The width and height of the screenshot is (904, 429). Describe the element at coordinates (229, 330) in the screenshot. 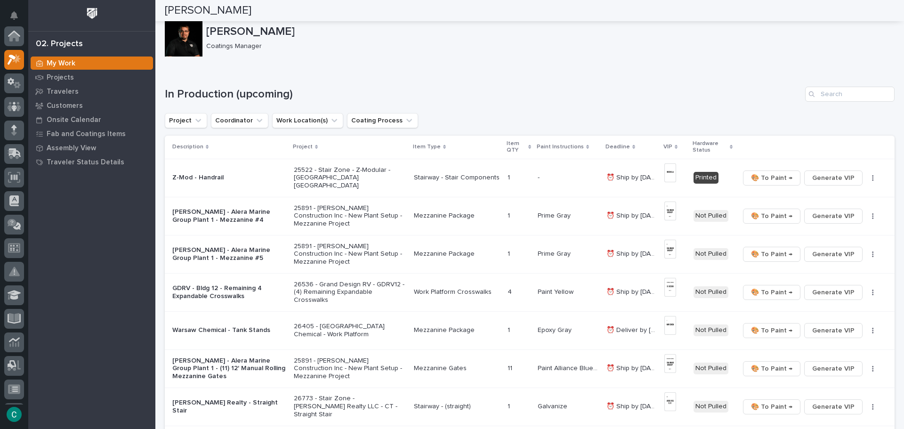

I see `p: Warsaw Chemical - Tank Stands` at that location.